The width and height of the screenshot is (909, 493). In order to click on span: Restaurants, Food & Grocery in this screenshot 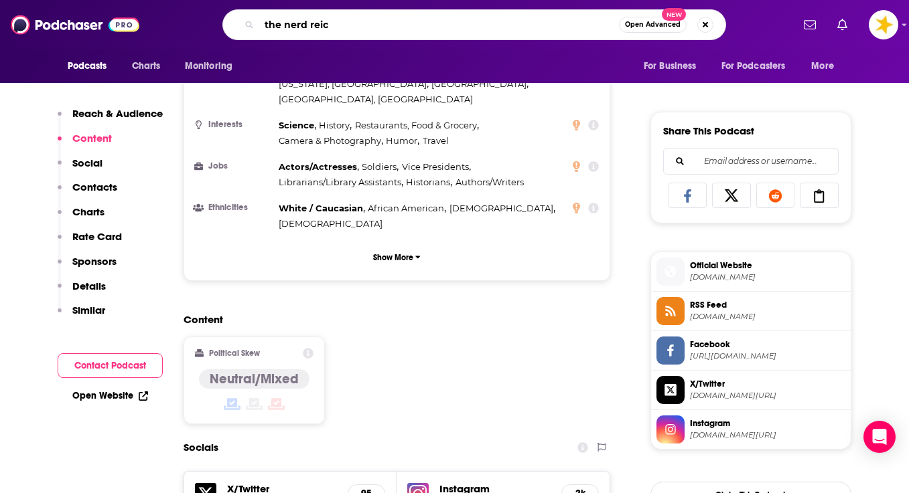, I will do `click(416, 125)`.